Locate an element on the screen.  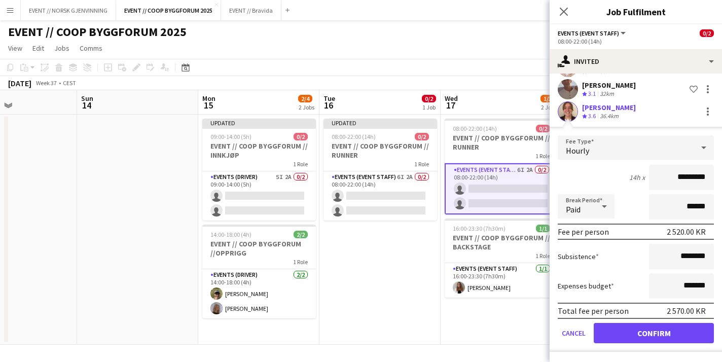
span: Edit is located at coordinates (38, 48).